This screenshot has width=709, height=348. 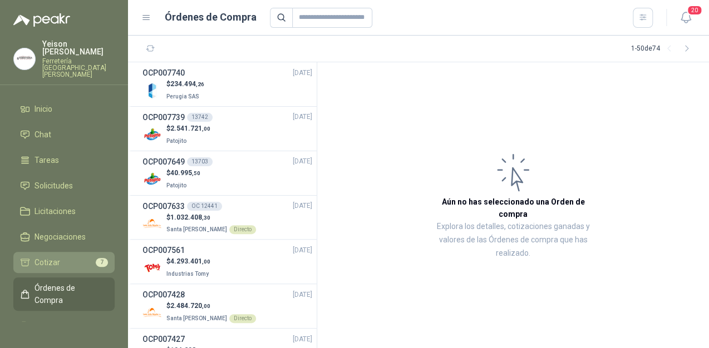 What do you see at coordinates (695, 10) in the screenshot?
I see `span: 20` at bounding box center [695, 10].